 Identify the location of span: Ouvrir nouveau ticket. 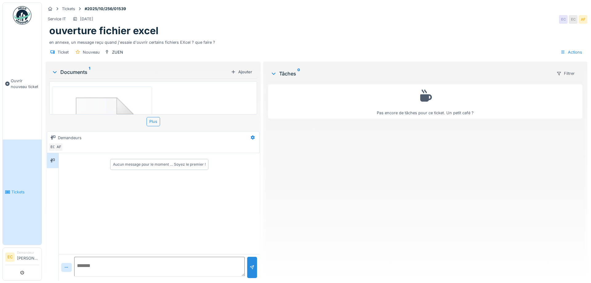
(25, 84).